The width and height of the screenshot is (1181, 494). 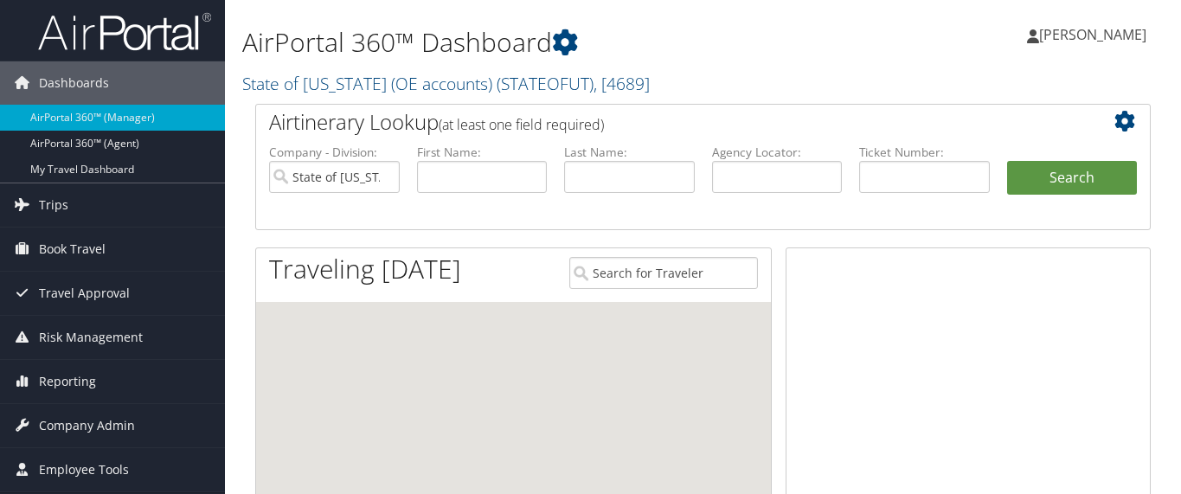 What do you see at coordinates (924, 152) in the screenshot?
I see `label: Ticket Number:` at bounding box center [924, 152].